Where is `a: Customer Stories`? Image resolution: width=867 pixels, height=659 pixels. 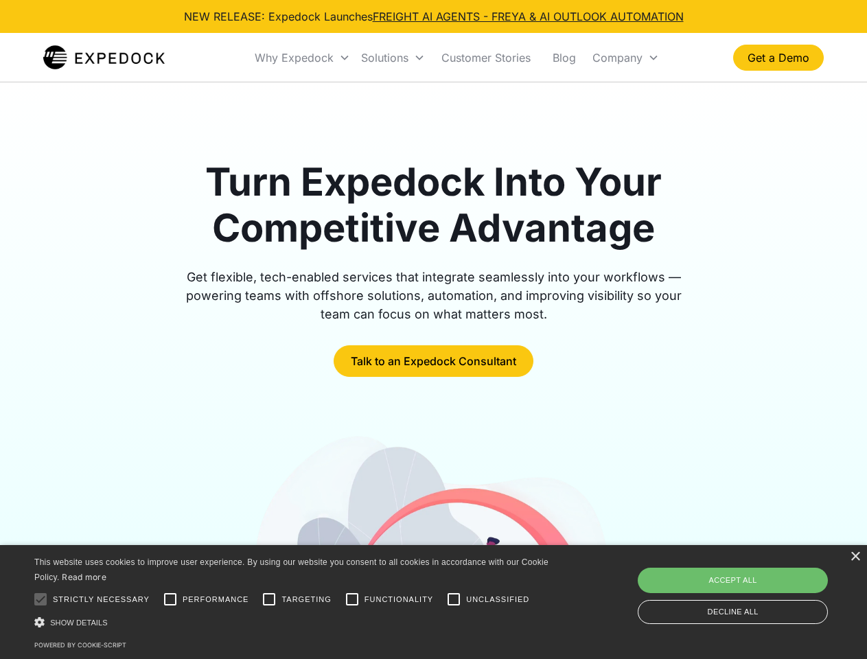 a: Customer Stories is located at coordinates (486, 58).